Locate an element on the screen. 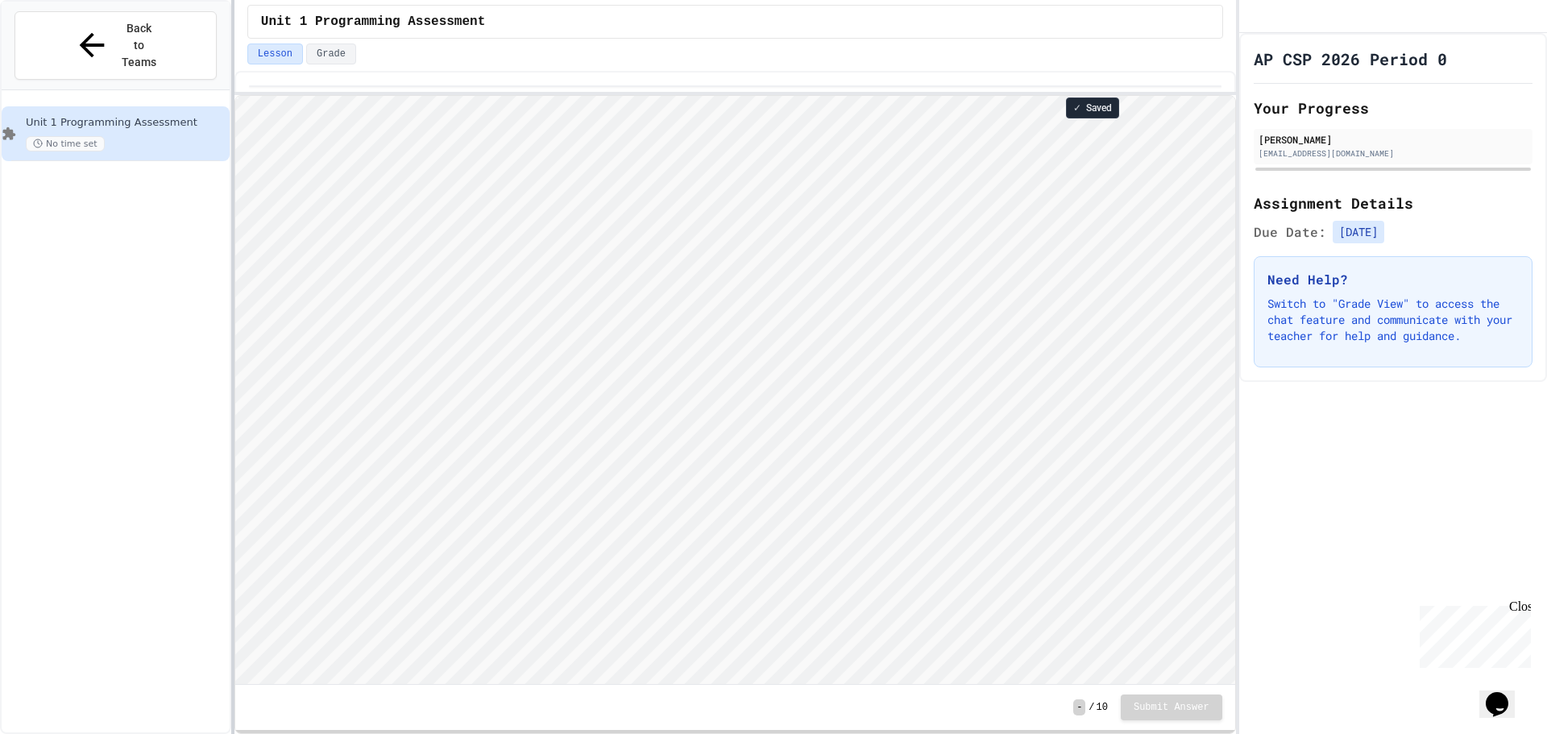 The height and width of the screenshot is (734, 1547). button: Back to Teams is located at coordinates (115, 45).